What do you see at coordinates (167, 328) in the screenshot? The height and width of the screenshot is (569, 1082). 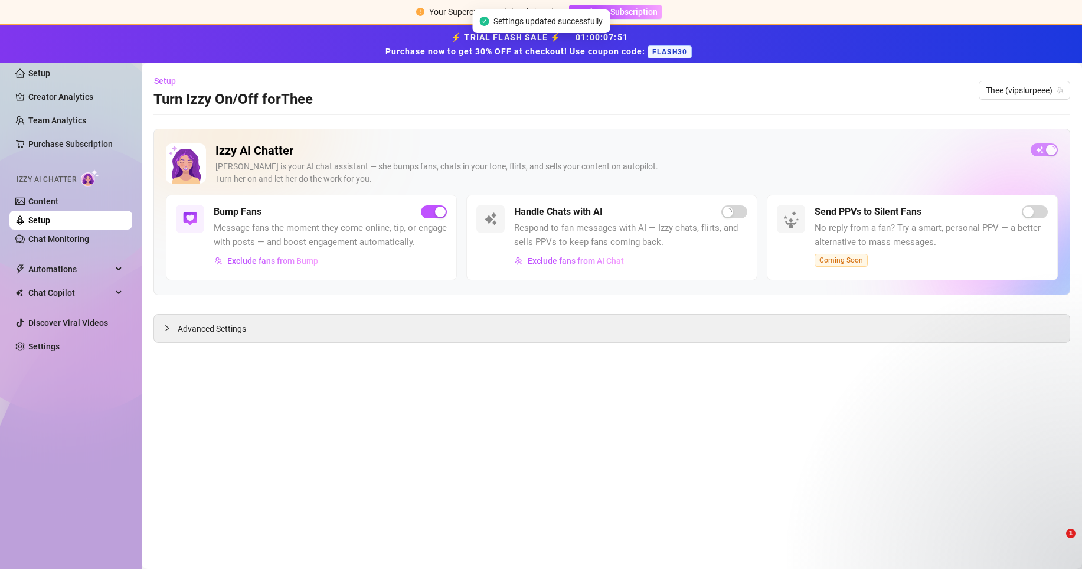 I see `span: collapsed` at bounding box center [167, 328].